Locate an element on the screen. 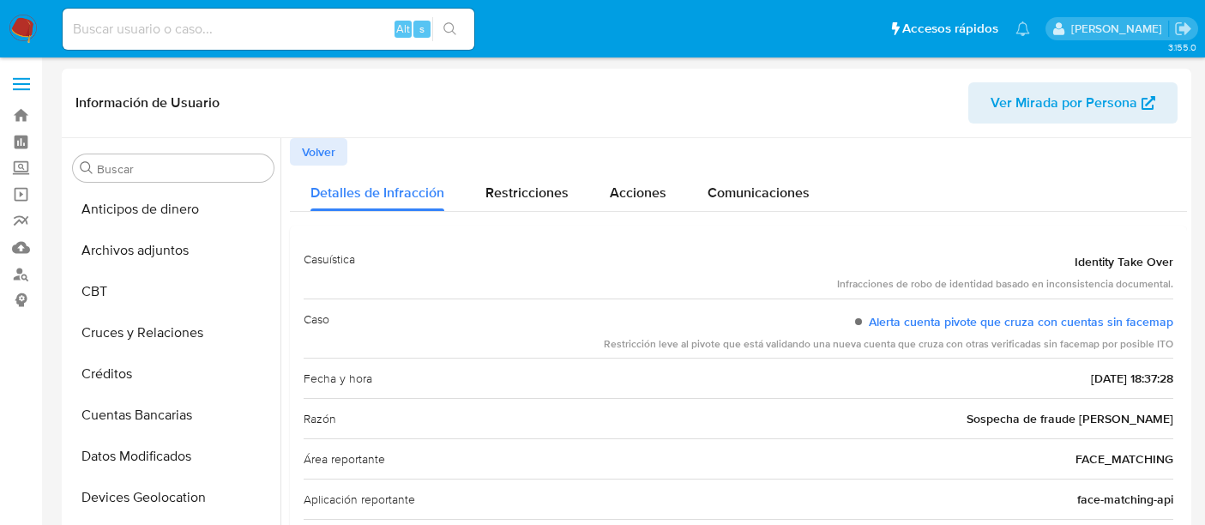 This screenshot has height=525, width=1205. button: Créditos is located at coordinates (173, 374).